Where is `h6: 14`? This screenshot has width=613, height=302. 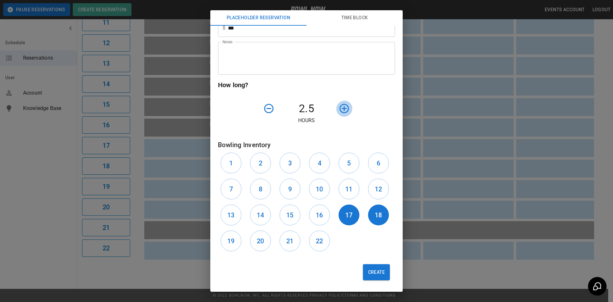
h6: 14 is located at coordinates (260, 215).